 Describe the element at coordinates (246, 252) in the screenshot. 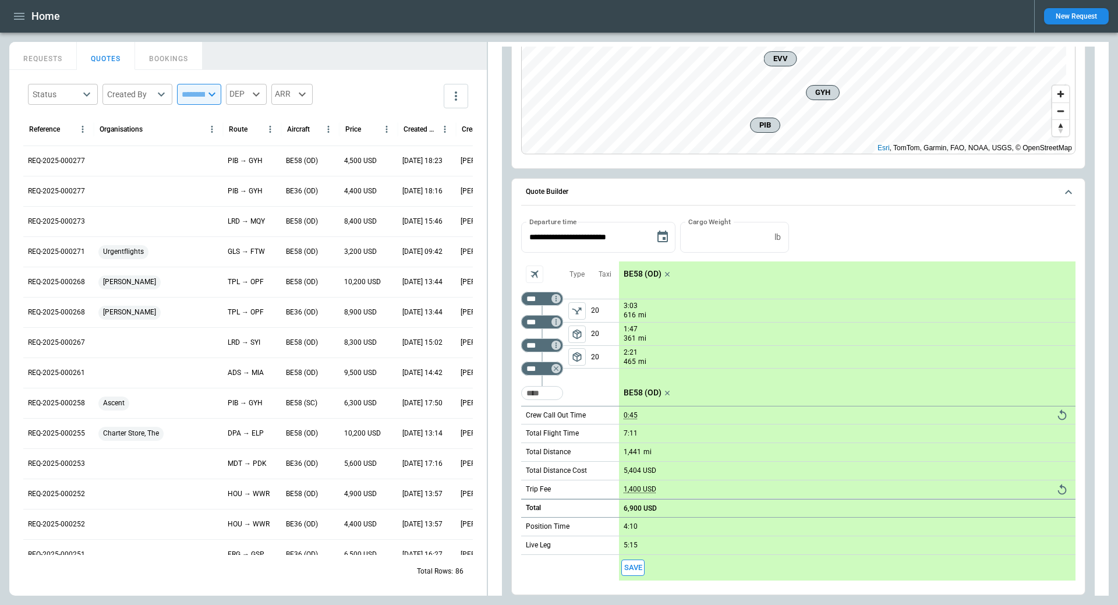

I see `p: GLS → FTW` at that location.